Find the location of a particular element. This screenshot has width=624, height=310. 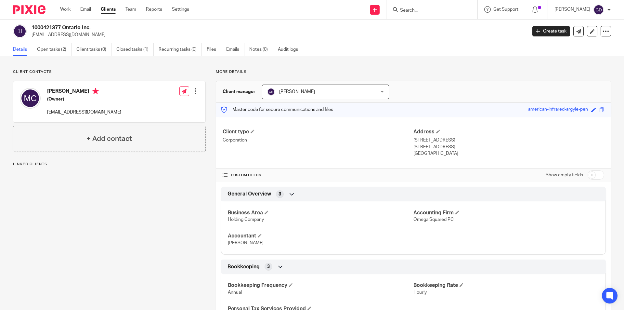

h4: Accountant is located at coordinates (320, 236).